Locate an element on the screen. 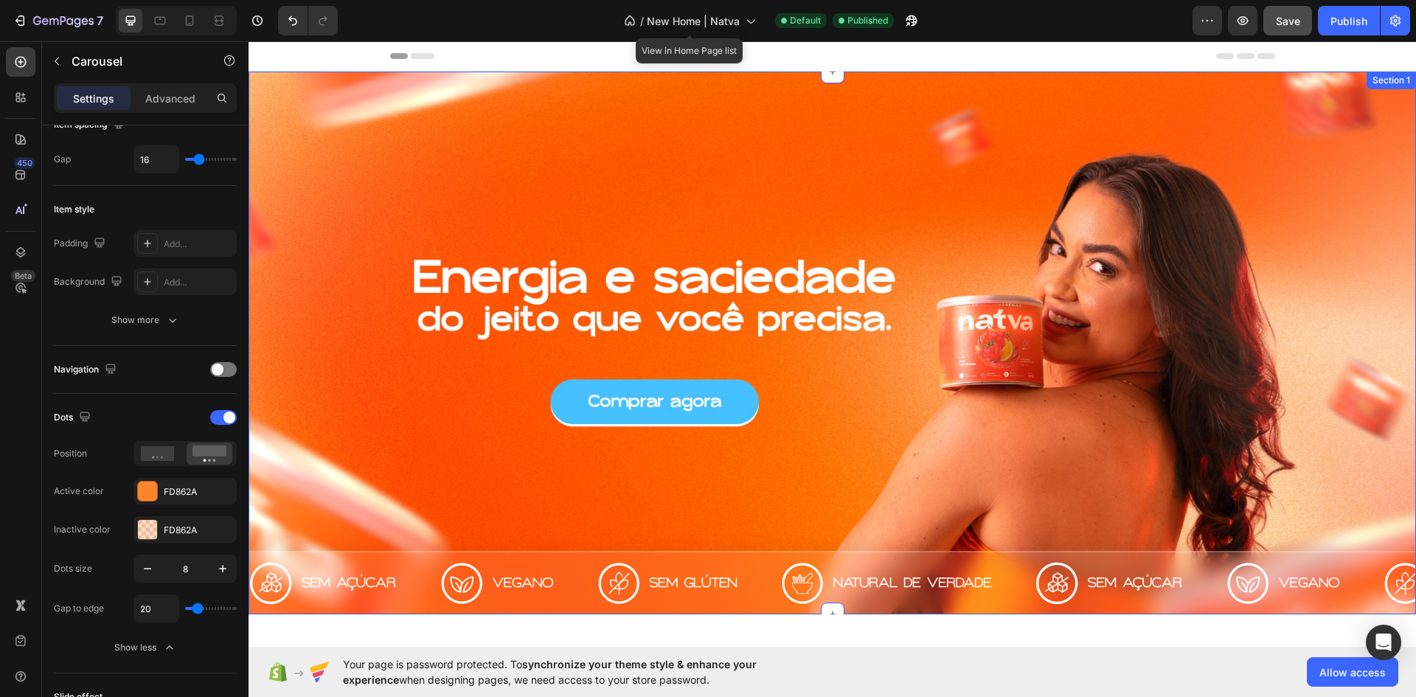  div: Section 1 is located at coordinates (1142, 39).